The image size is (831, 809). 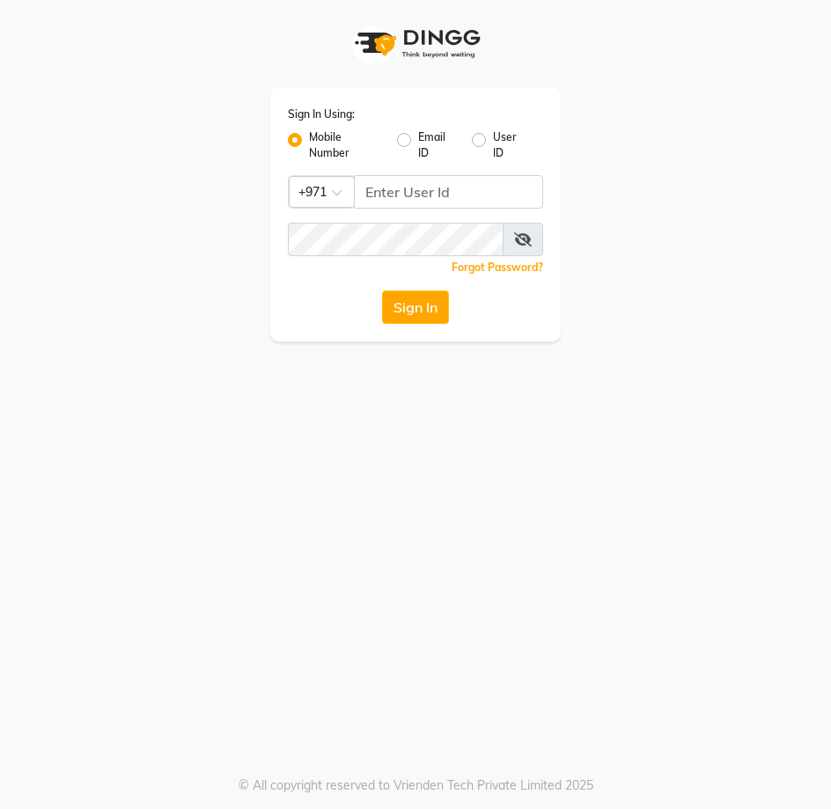 I want to click on label: Sign In Using:, so click(x=321, y=114).